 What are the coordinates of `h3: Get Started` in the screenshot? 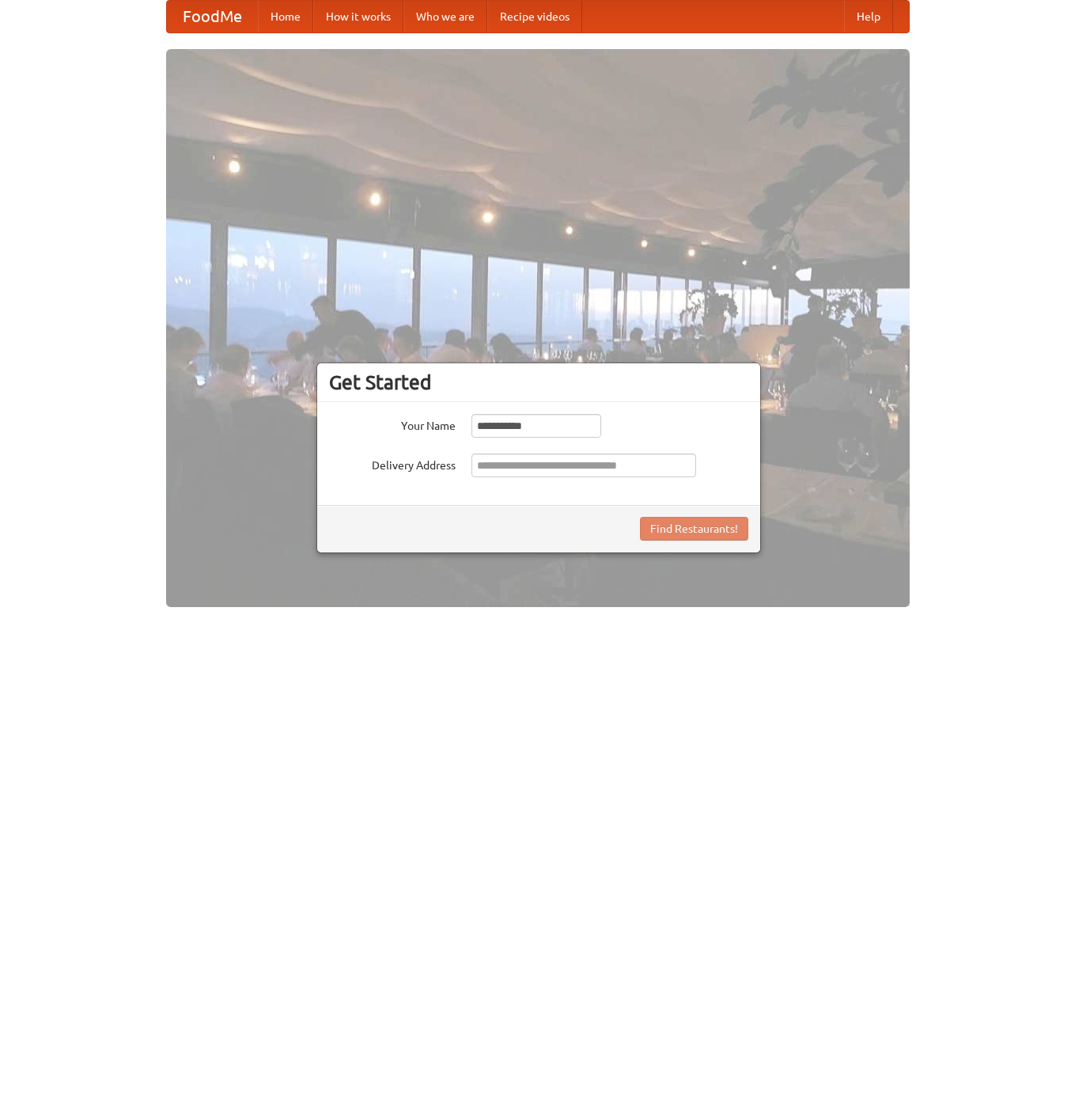 It's located at (539, 382).